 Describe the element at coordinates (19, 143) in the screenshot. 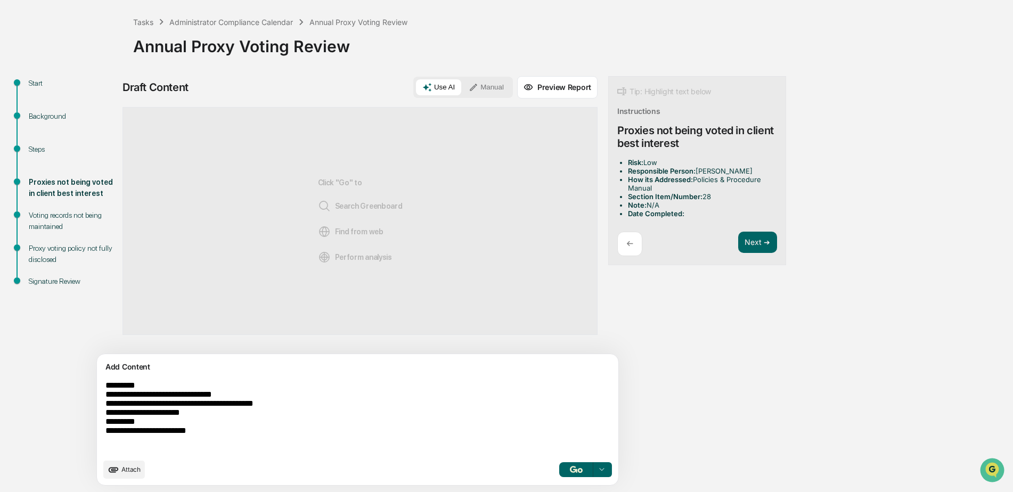

I see `img: Jack Rasmussen` at that location.